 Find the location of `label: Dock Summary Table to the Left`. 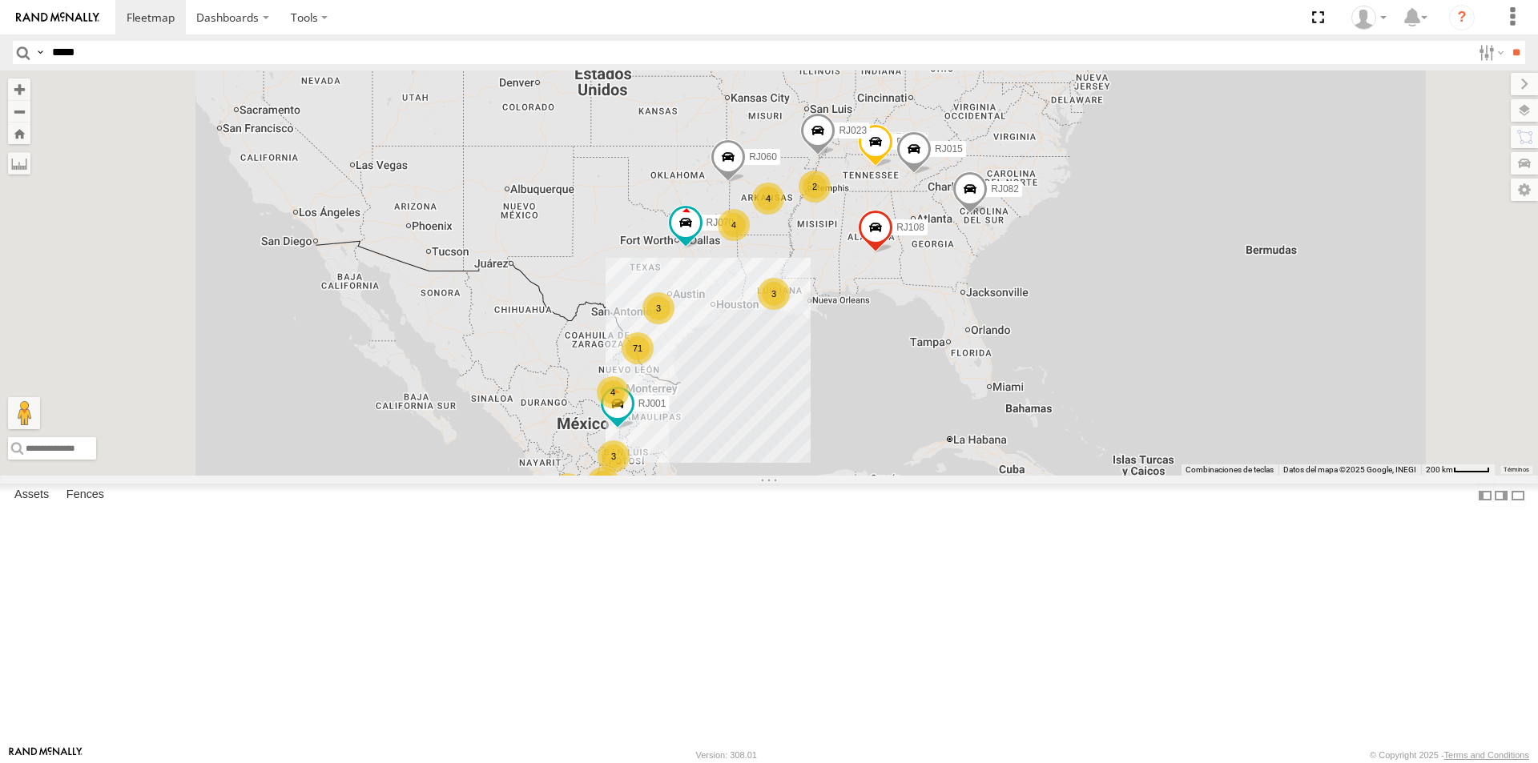

label: Dock Summary Table to the Left is located at coordinates (1485, 495).